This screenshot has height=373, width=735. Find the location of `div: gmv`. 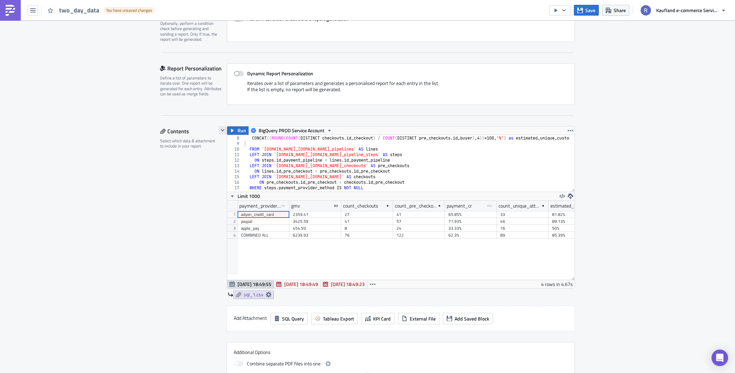

div: gmv is located at coordinates (296, 206).